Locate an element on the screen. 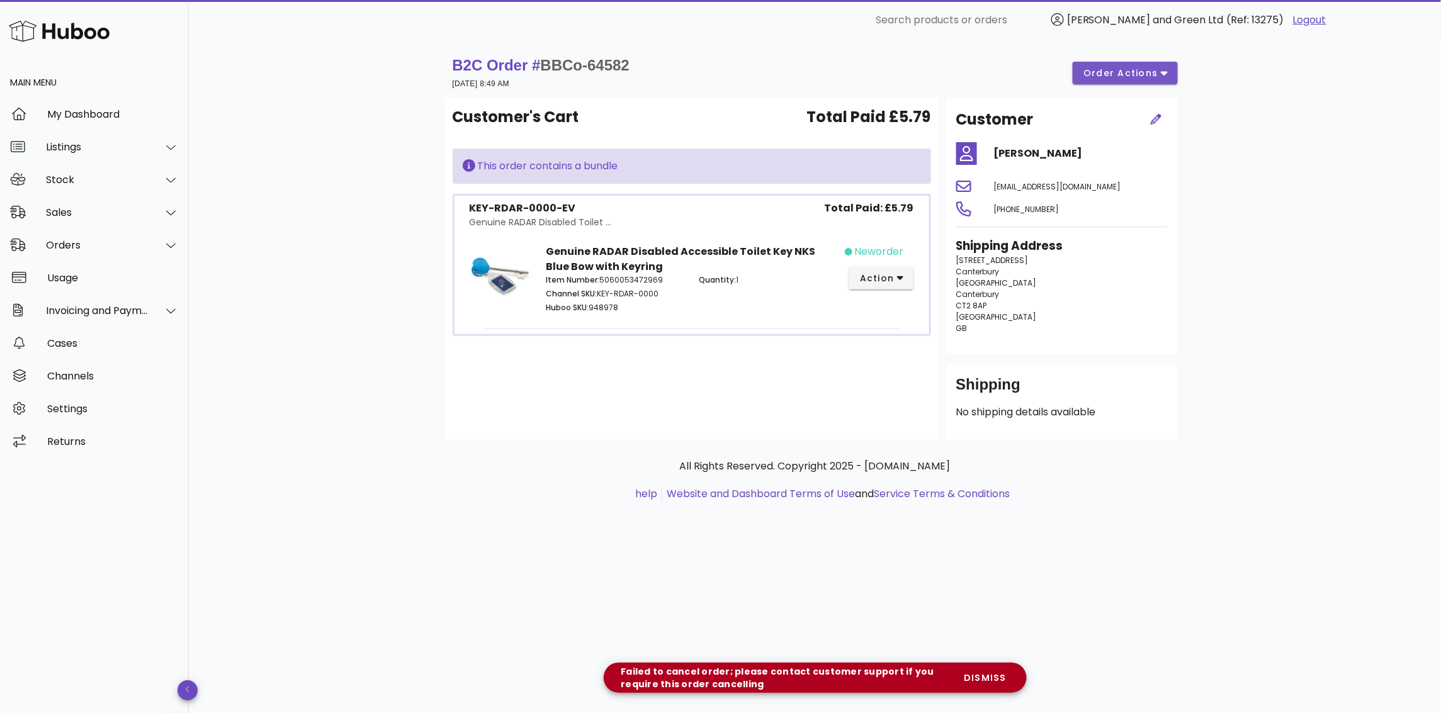 Image resolution: width=1441 pixels, height=713 pixels. span: Customer's Cart is located at coordinates (515, 117).